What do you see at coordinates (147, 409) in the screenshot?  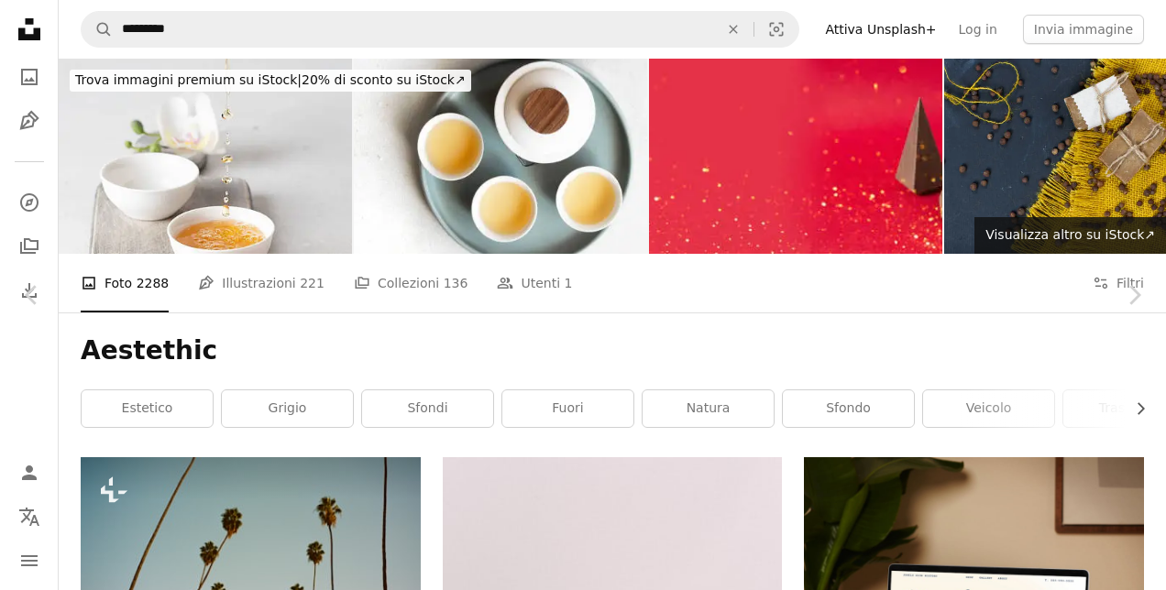 I see `a: estetico` at bounding box center [147, 409].